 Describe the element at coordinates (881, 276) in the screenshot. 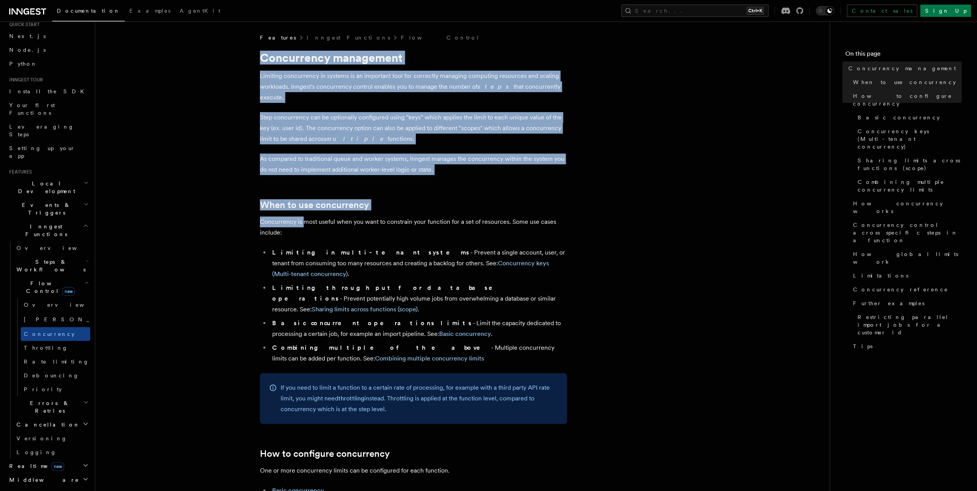

I see `span: Limitations` at that location.